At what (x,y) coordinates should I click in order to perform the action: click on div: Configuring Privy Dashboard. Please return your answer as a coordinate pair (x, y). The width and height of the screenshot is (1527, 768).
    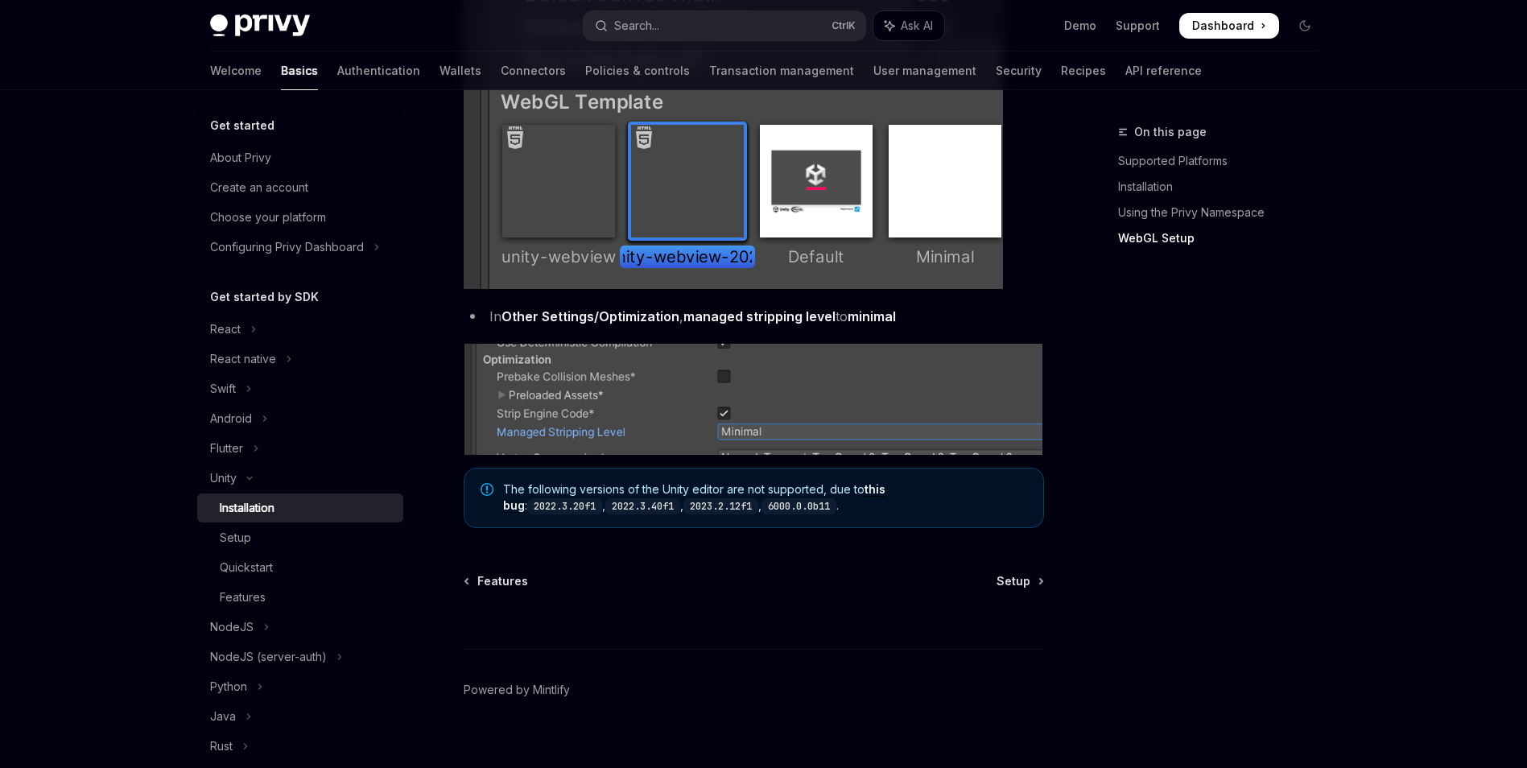
    Looking at the image, I should click on (287, 247).